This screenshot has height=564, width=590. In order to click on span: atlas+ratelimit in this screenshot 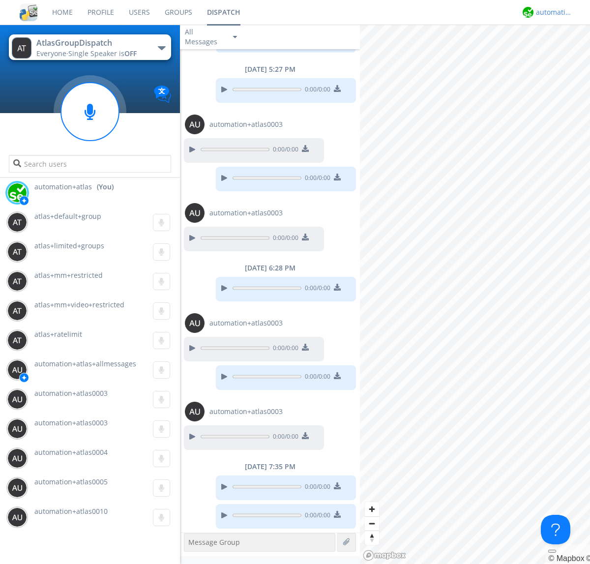, I will do `click(58, 334)`.